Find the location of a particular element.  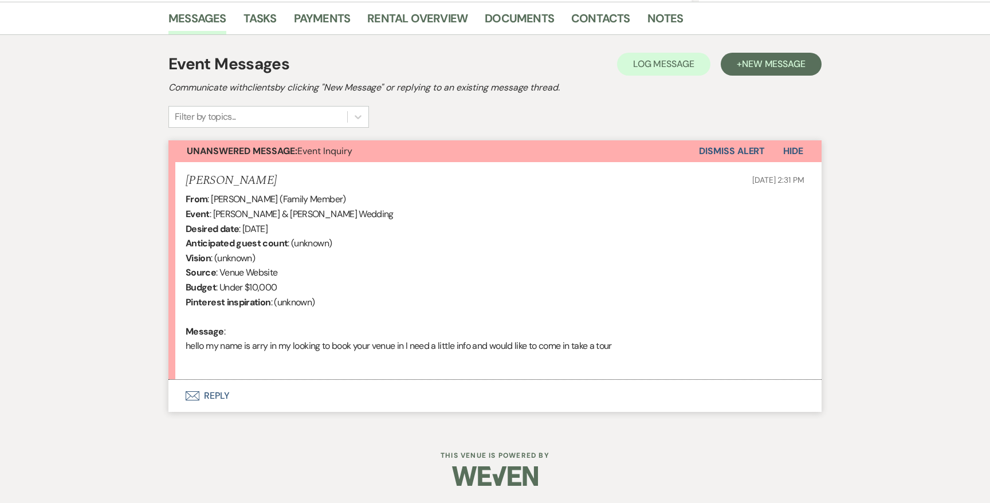

b: Pinterest inspiration is located at coordinates (228, 302).